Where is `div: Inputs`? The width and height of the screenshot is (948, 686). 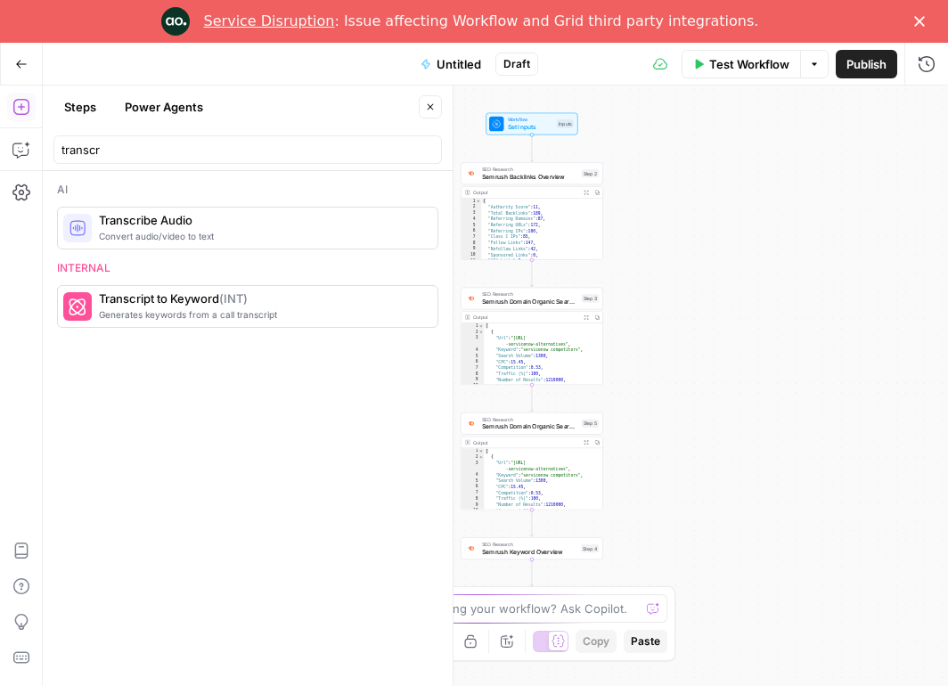
div: Inputs is located at coordinates (565, 123).